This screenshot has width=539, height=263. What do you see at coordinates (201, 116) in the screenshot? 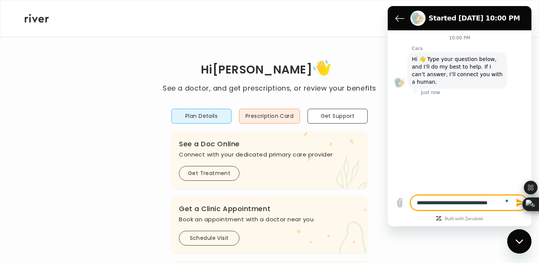
I see `button: Plan Details` at bounding box center [201, 116].